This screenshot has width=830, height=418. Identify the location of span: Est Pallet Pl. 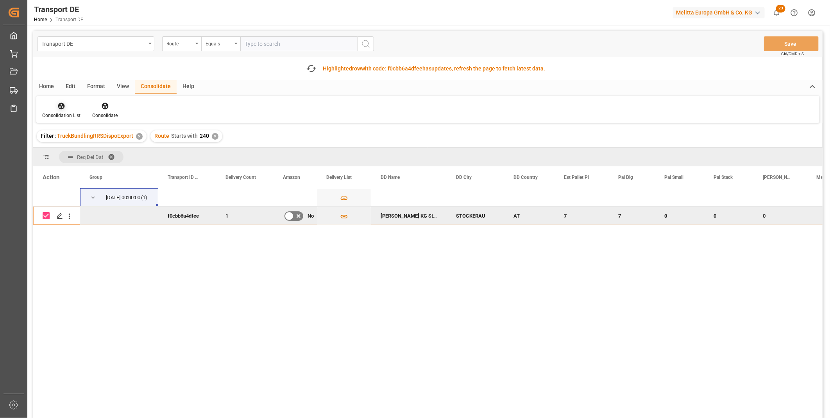
(577, 177).